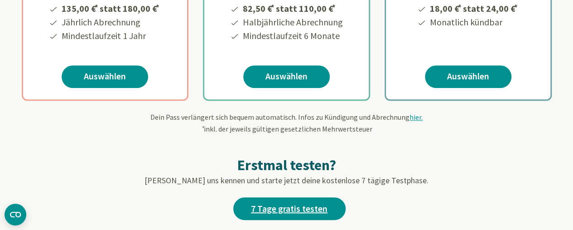  What do you see at coordinates (416, 117) in the screenshot?
I see `span: hier.` at bounding box center [416, 117].